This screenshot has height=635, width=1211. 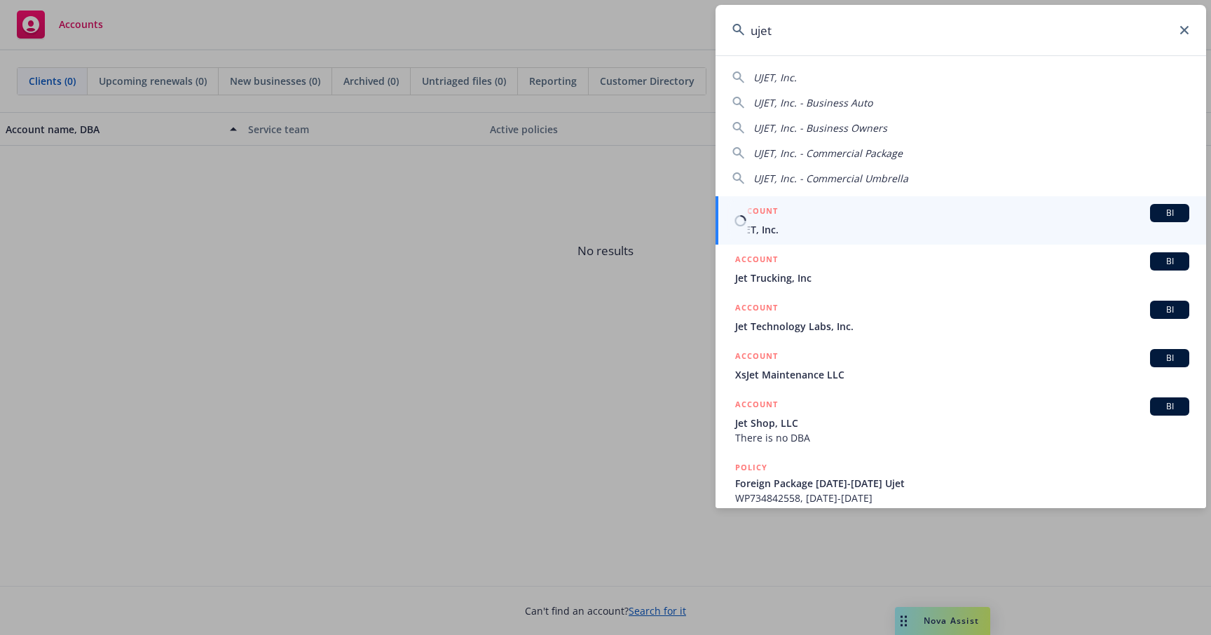 What do you see at coordinates (961, 268) in the screenshot?
I see `a: ACCOUNTBIJet Trucking, Inc` at bounding box center [961, 268].